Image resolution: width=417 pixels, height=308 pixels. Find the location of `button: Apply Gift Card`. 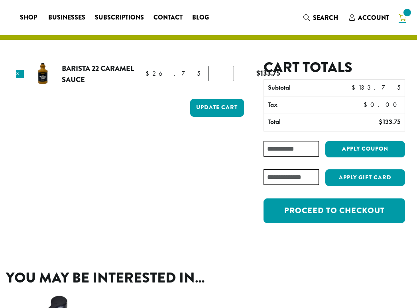

button: Apply Gift Card is located at coordinates (365, 178).